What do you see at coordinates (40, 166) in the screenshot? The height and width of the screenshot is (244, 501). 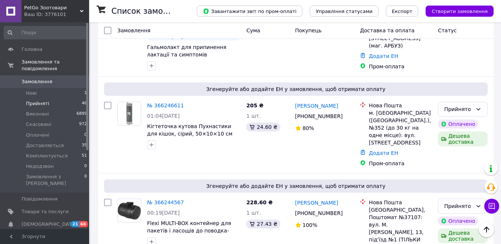 I see `span: Недодзвон` at bounding box center [40, 166].